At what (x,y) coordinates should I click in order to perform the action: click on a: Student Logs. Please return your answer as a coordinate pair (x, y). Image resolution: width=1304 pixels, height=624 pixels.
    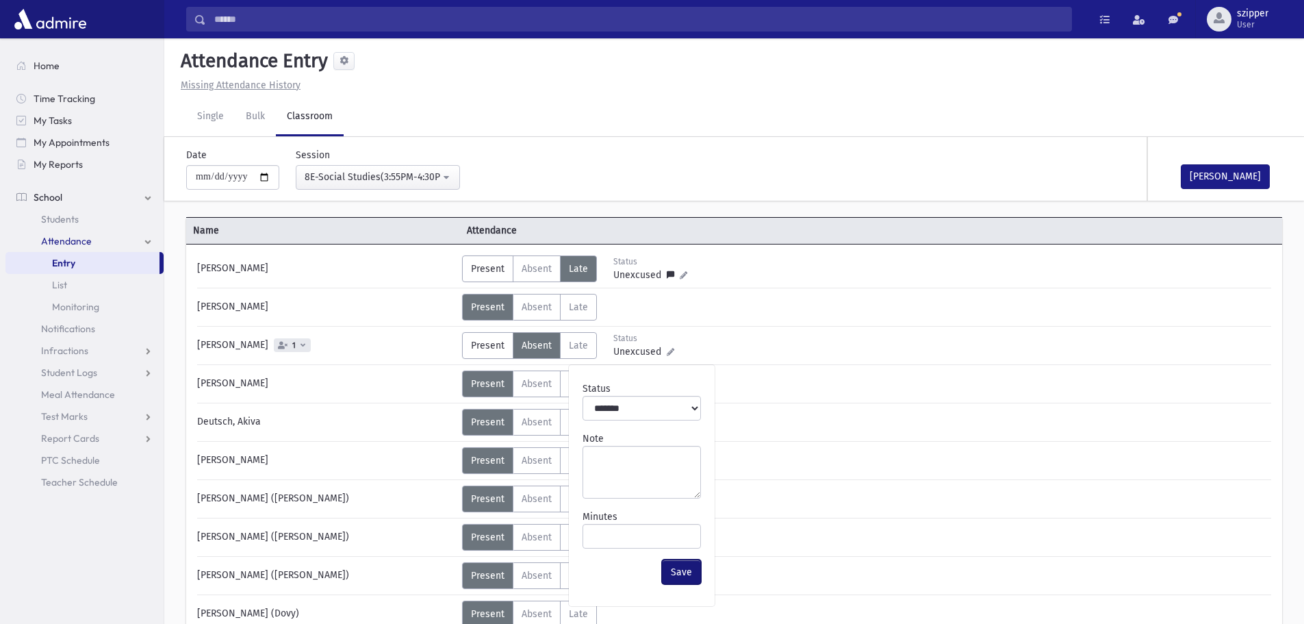
    Looking at the image, I should click on (84, 372).